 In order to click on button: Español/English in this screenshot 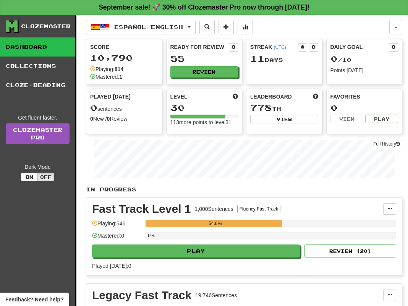, I will do `click(141, 27)`.